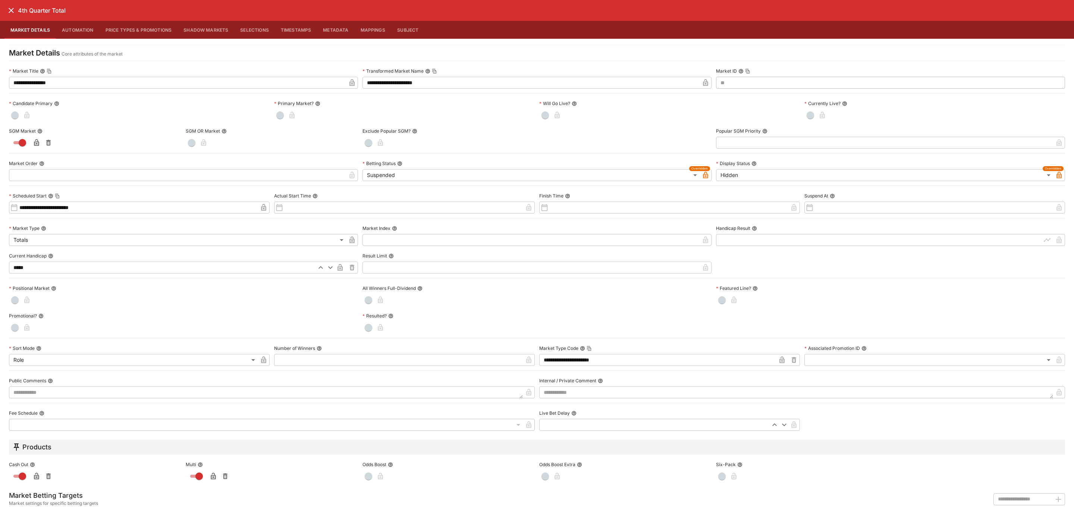 The width and height of the screenshot is (1074, 509). Describe the element at coordinates (24, 228) in the screenshot. I see `p: Market Type` at that location.